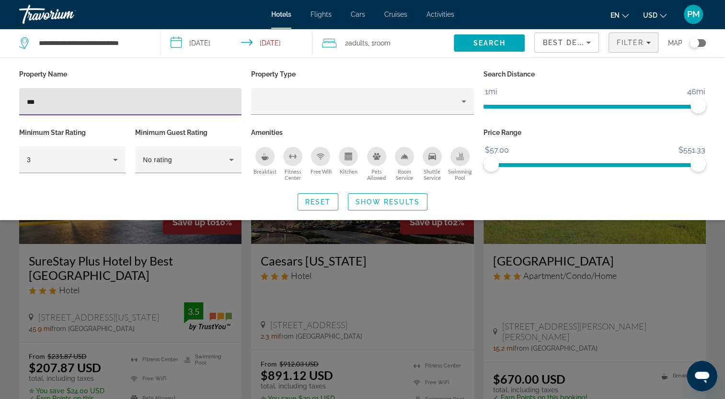  Describe the element at coordinates (633, 43) in the screenshot. I see `button: Filters` at that location.